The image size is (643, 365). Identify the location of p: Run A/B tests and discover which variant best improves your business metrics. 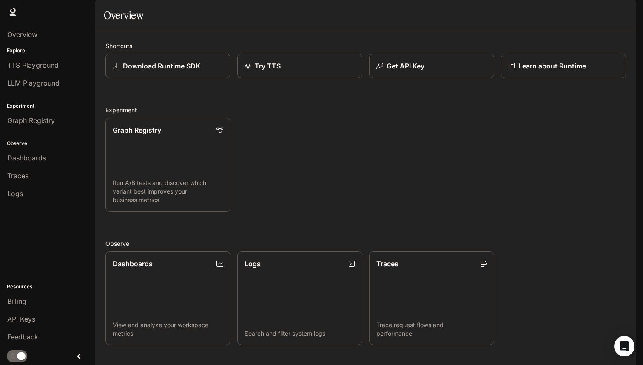
(168, 191).